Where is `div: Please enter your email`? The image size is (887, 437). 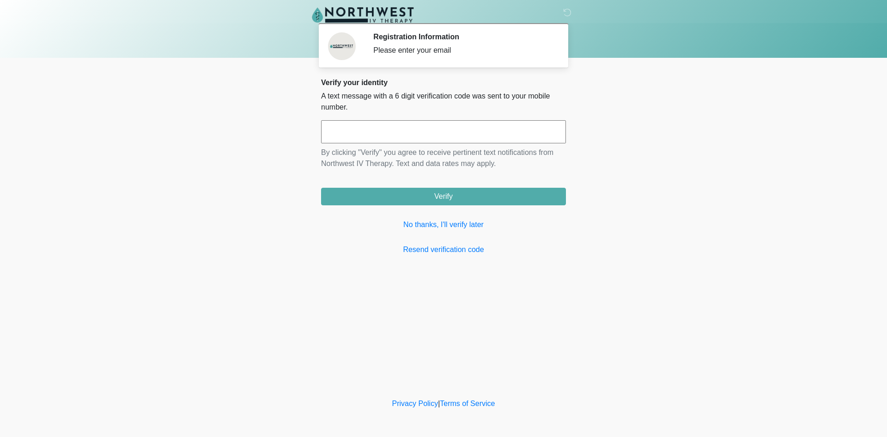
div: Please enter your email is located at coordinates (463, 50).